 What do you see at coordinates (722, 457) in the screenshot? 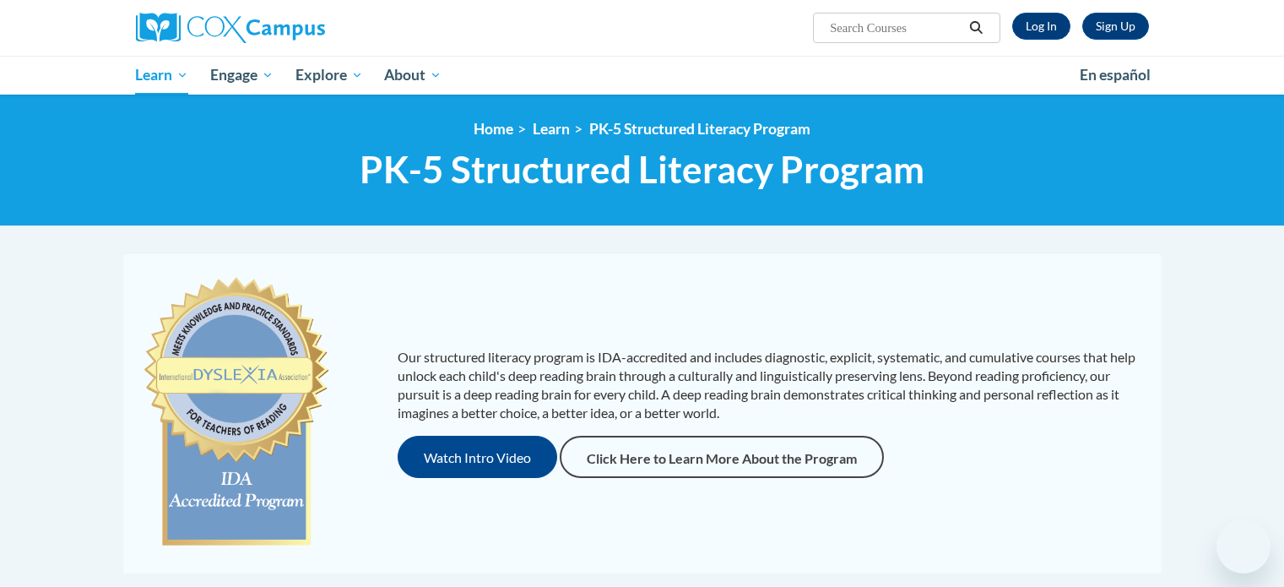
I see `a: Click Here to Learn More About the Program` at bounding box center [722, 457].